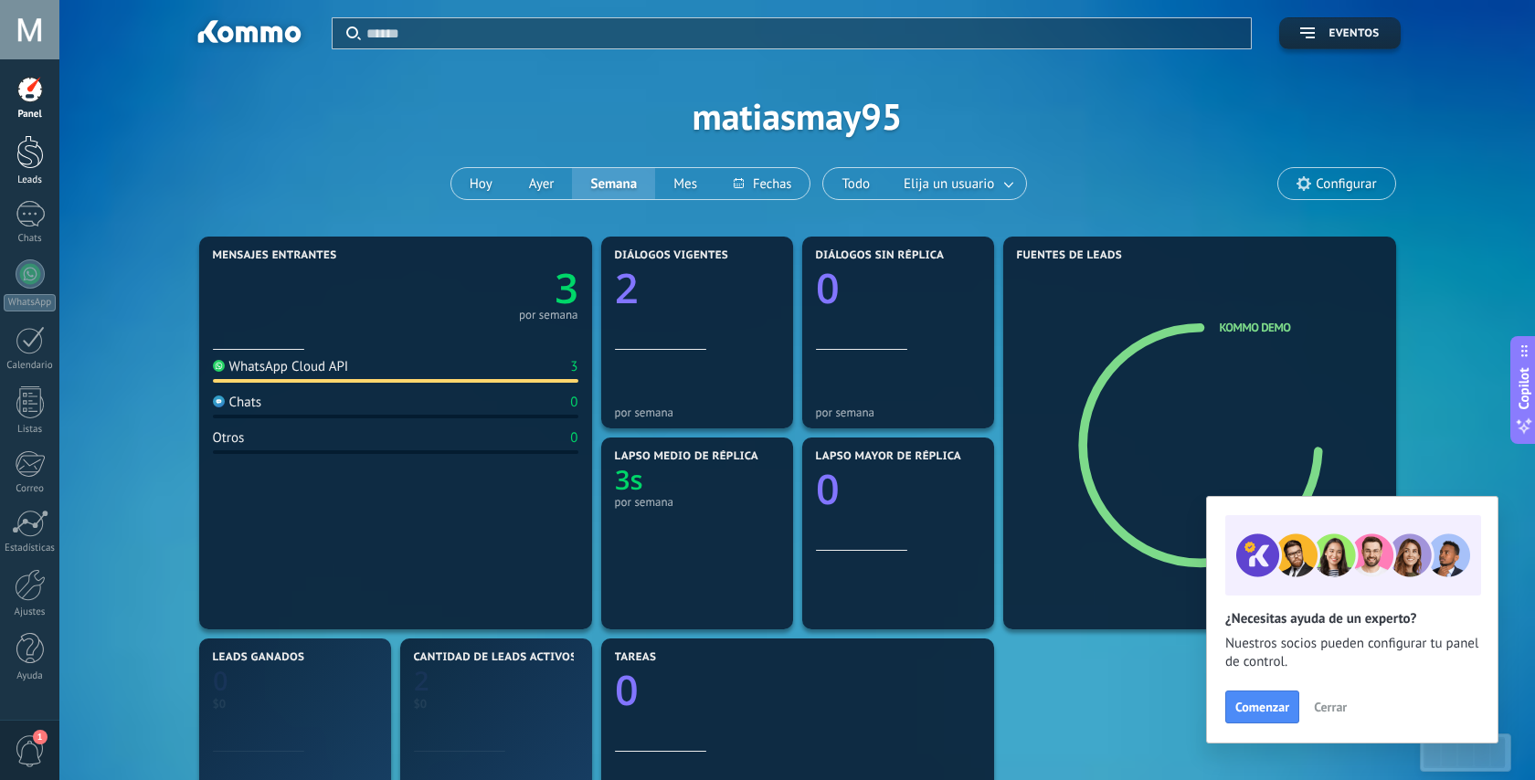  What do you see at coordinates (30, 429) in the screenshot?
I see `div: Listas` at bounding box center [30, 429].